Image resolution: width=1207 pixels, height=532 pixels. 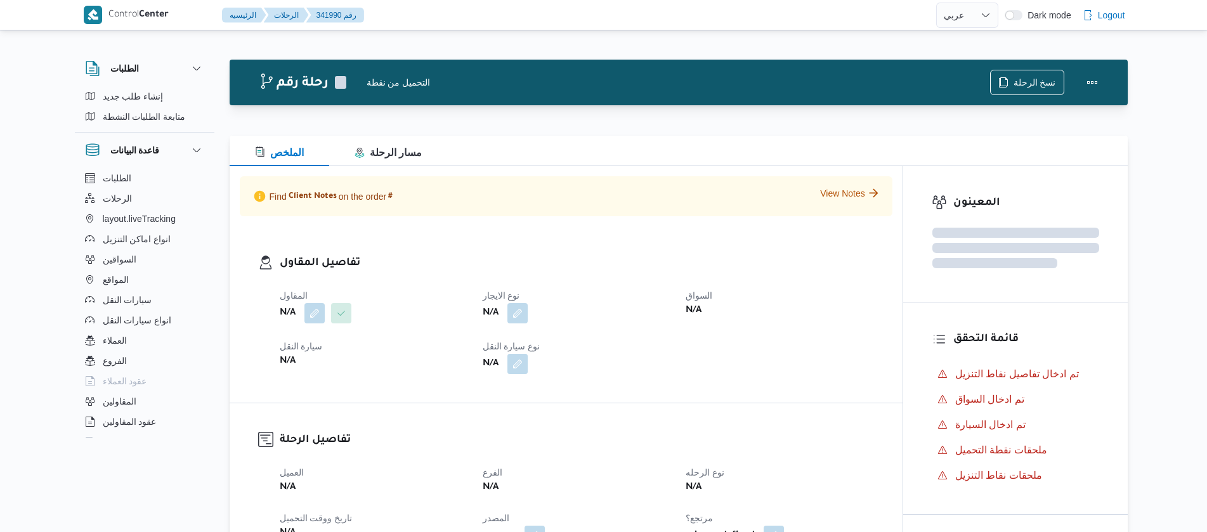 I want to click on h3: الطلبات, so click(x=124, y=69).